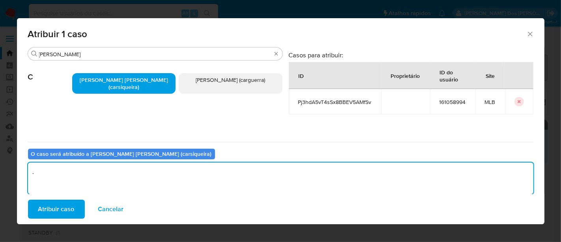 The width and height of the screenshot is (561, 242). What do you see at coordinates (281, 121) in the screenshot?
I see `div: assign-modal` at bounding box center [281, 121].